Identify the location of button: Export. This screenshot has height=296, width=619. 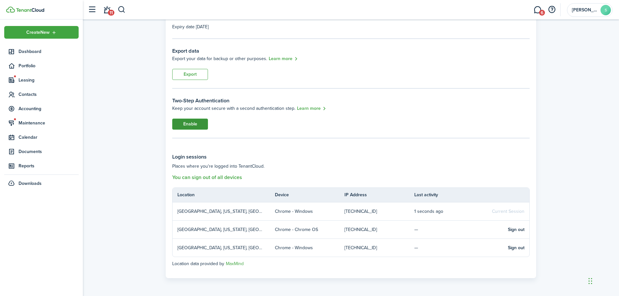
(190, 74).